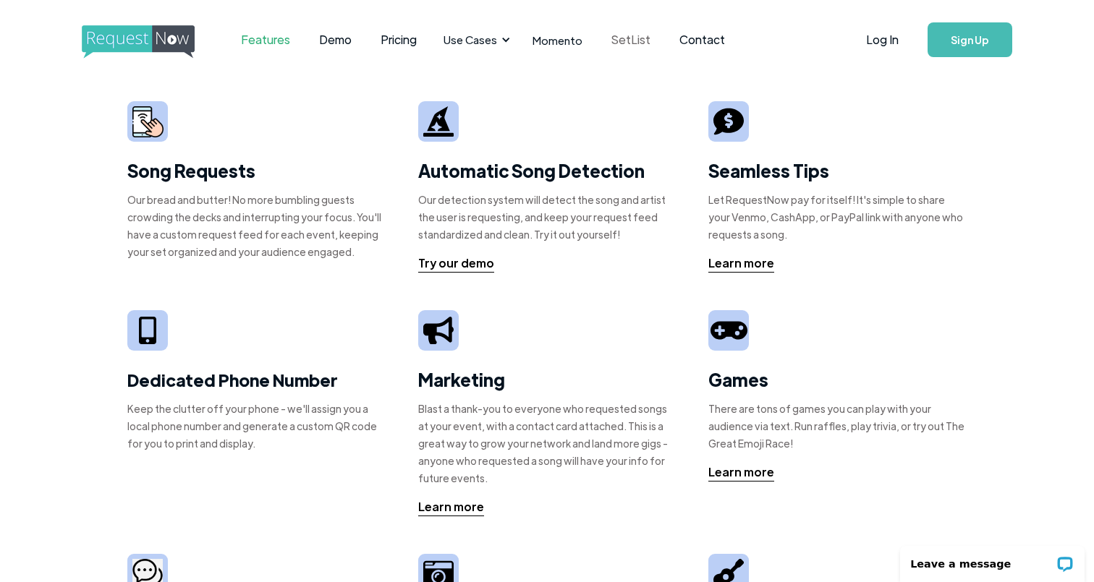  I want to click on img: video game, so click(728, 331).